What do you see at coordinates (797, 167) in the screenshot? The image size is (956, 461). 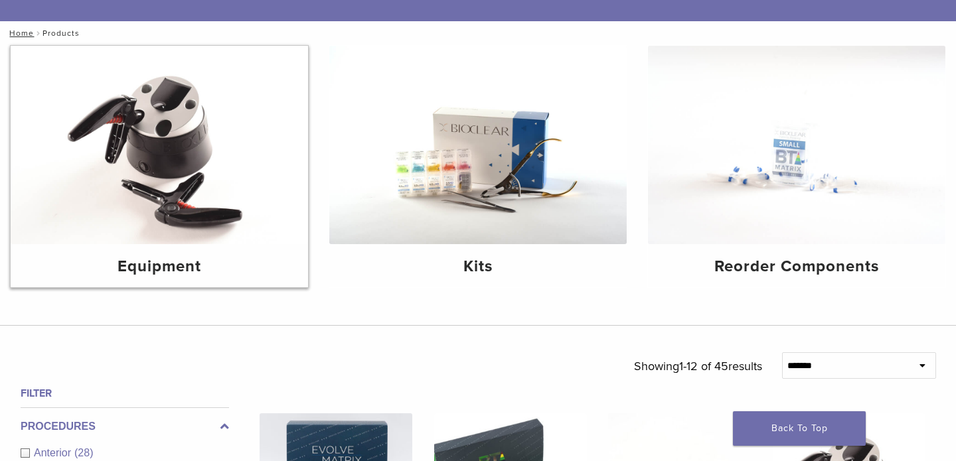 I see `a: Reorder Components` at bounding box center [797, 167].